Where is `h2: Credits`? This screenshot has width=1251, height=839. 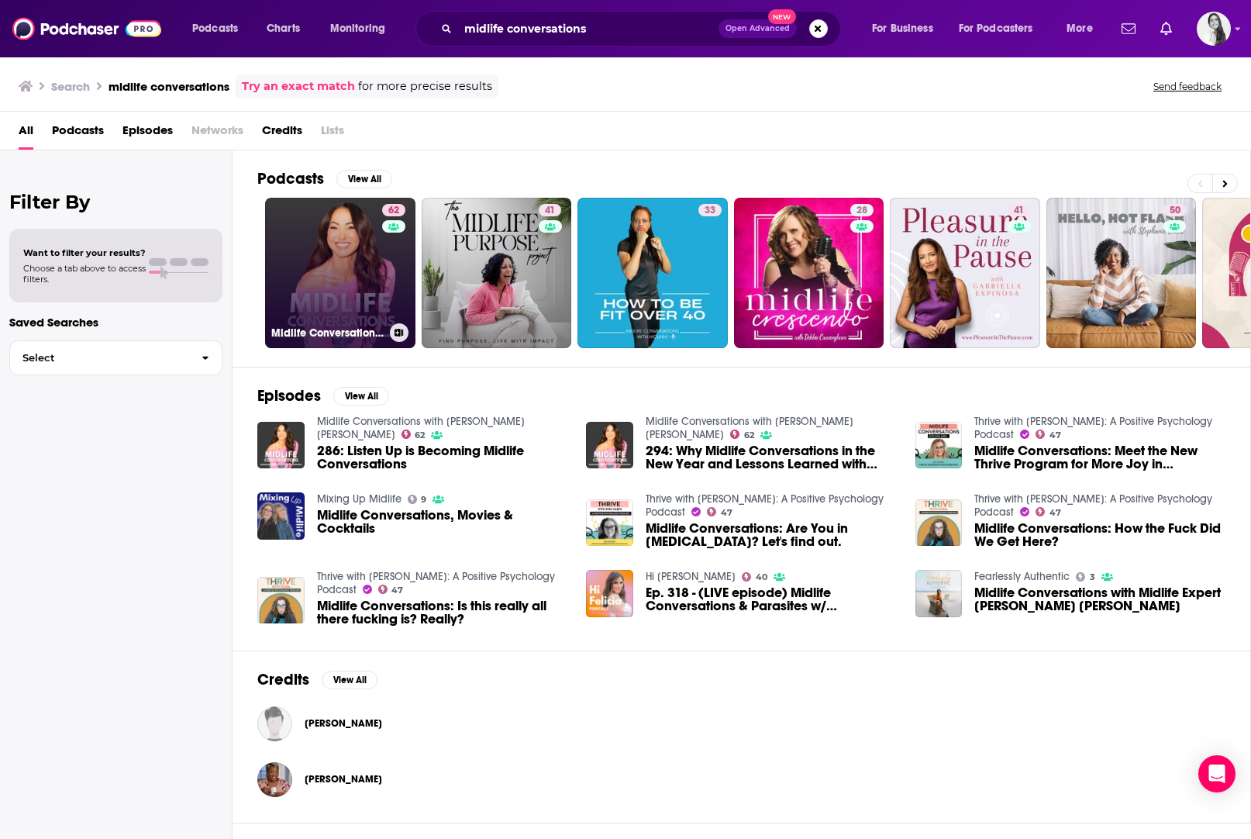 h2: Credits is located at coordinates (283, 679).